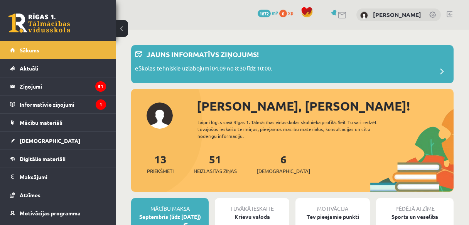 This screenshot has height=225, width=469. Describe the element at coordinates (58, 123) in the screenshot. I see `a: Mācību materiāli` at that location.